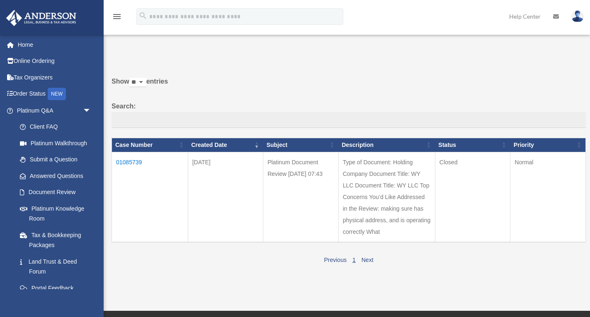 This screenshot has width=590, height=317. What do you see at coordinates (91, 111) in the screenshot?
I see `span: arrow_drop_down` at bounding box center [91, 111].